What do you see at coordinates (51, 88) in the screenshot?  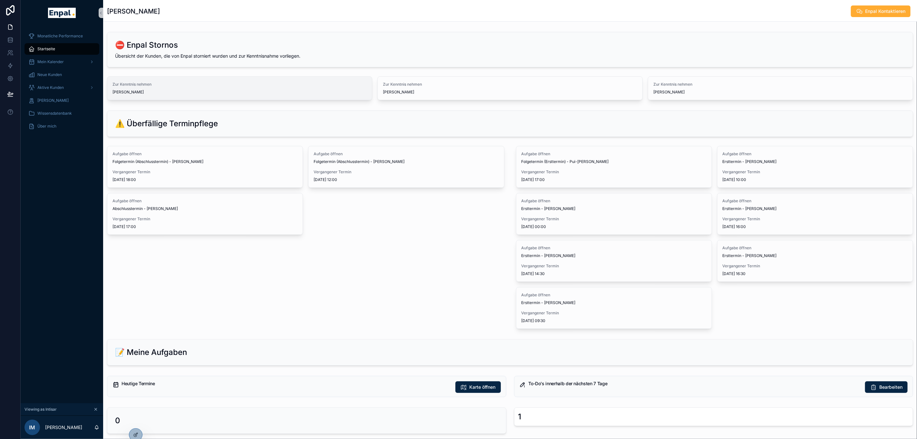 I see `span: Aktive Kunden` at bounding box center [51, 88].